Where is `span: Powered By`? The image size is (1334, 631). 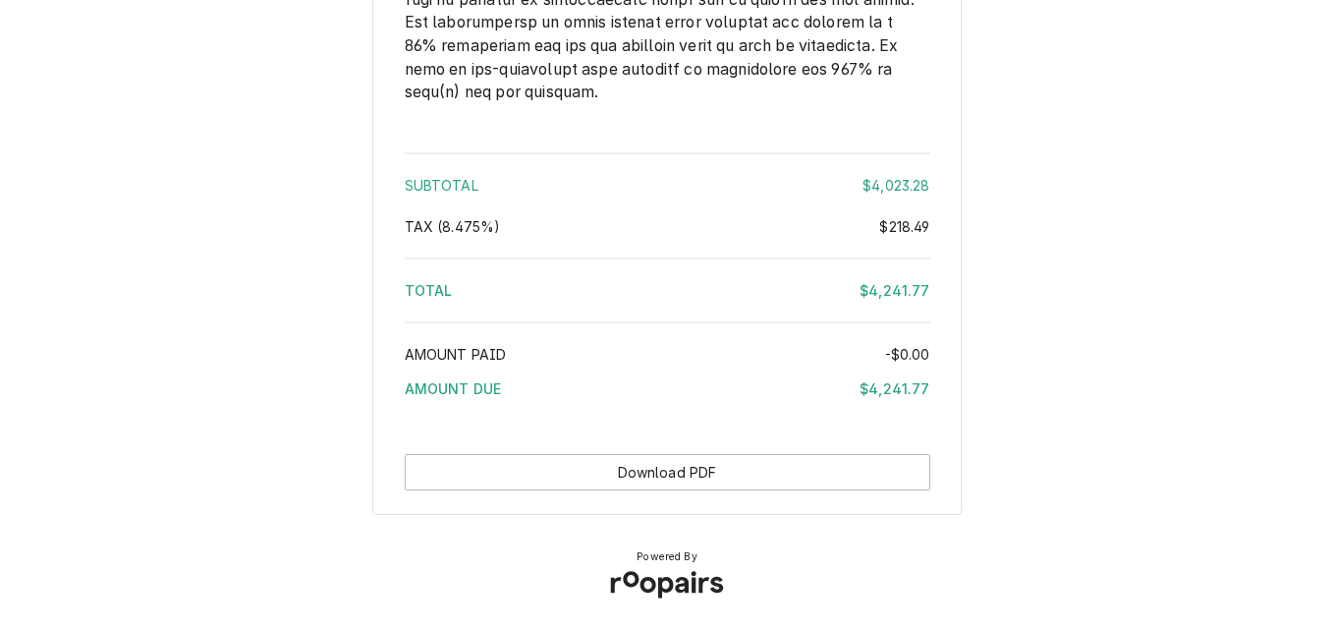
span: Powered By is located at coordinates (667, 557).